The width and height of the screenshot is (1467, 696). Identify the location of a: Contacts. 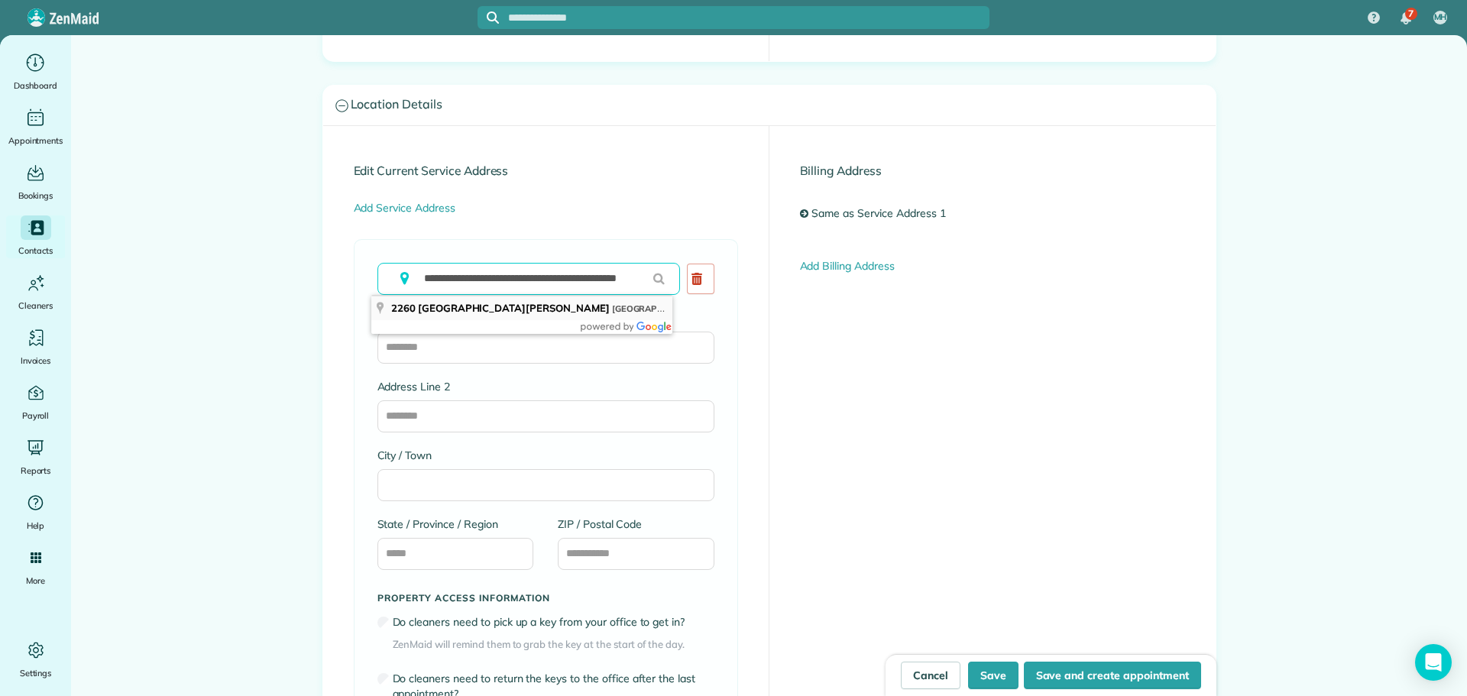
(35, 237).